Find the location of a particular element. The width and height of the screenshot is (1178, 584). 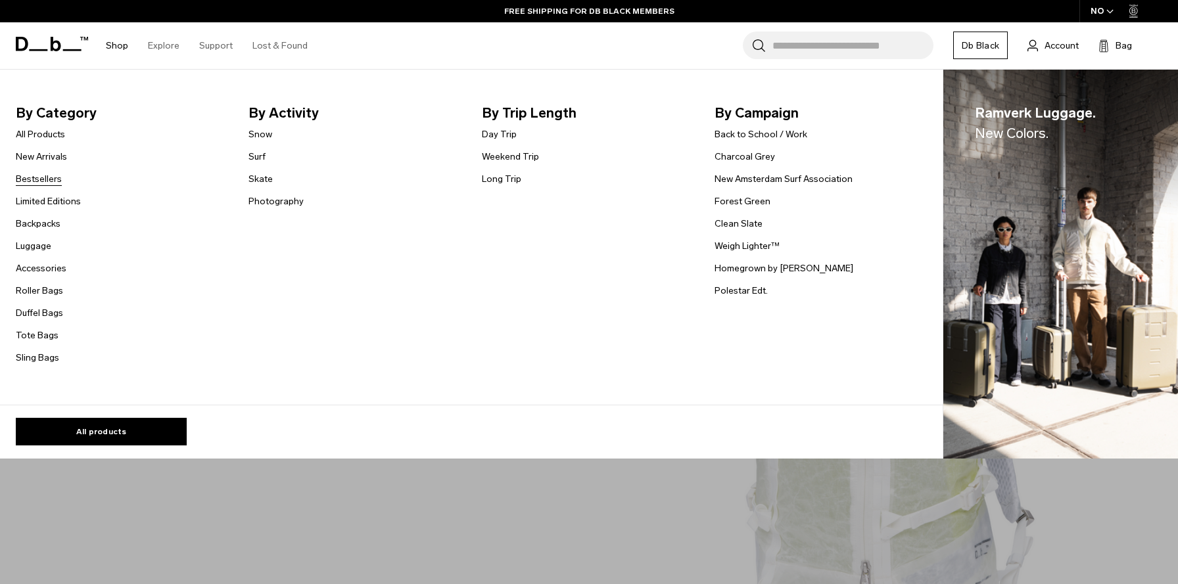

a: Photography is located at coordinates (276, 201).